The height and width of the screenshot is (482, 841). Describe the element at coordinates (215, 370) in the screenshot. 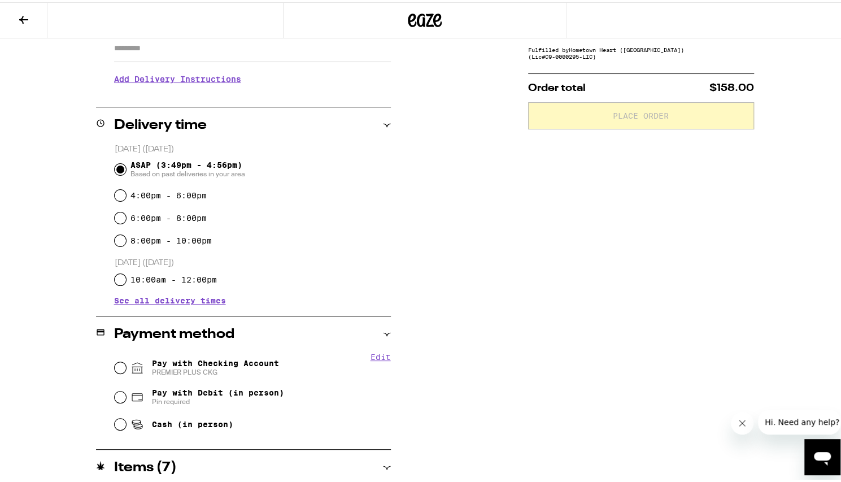

I see `span: PREMIER PLUS CKG` at that location.